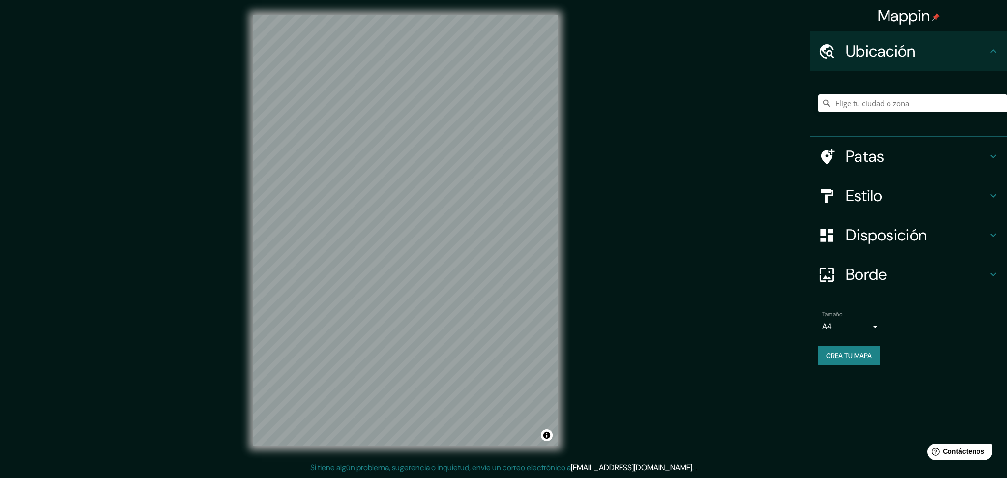 The image size is (1007, 478). What do you see at coordinates (851, 326) in the screenshot?
I see `div: A4` at bounding box center [851, 326].